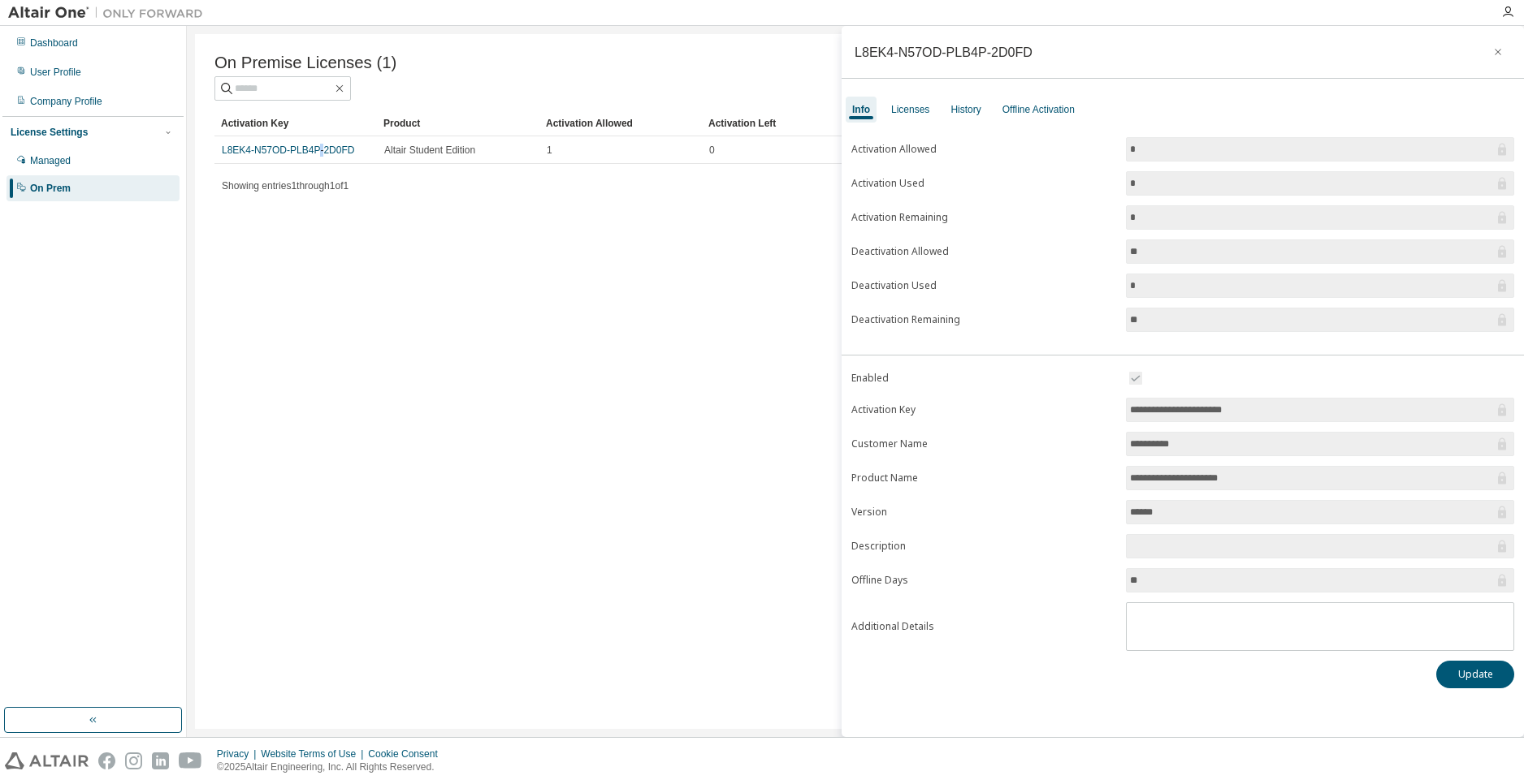 Image resolution: width=1524 pixels, height=784 pixels. What do you see at coordinates (983, 580) in the screenshot?
I see `label: Offline Days` at bounding box center [983, 580].